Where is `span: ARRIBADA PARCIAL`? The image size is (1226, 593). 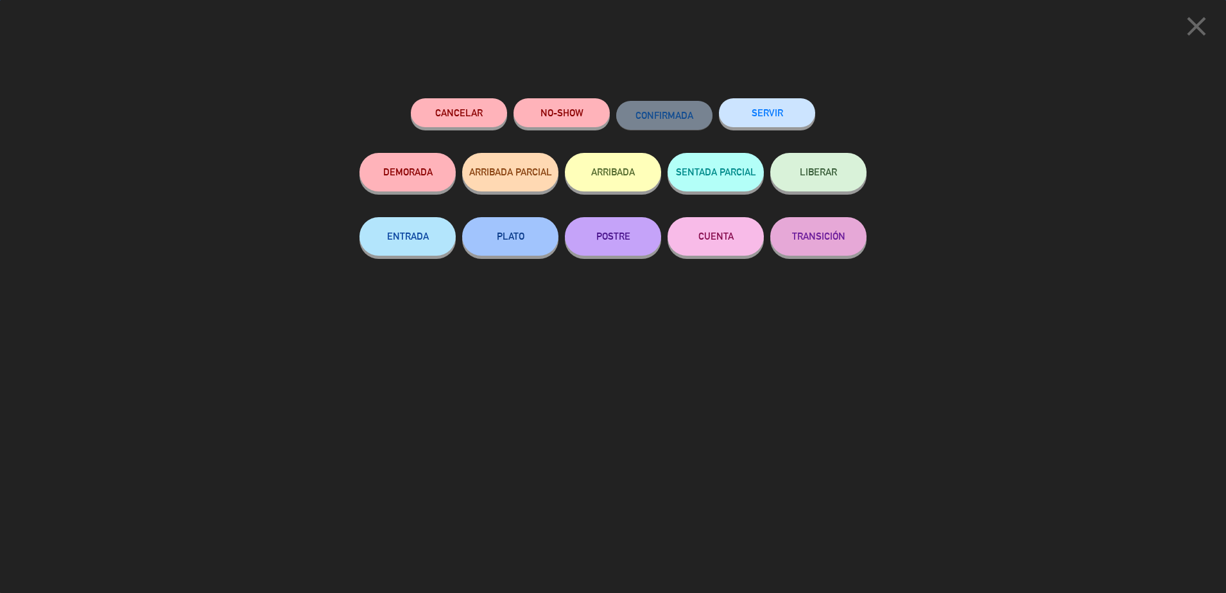 span: ARRIBADA PARCIAL is located at coordinates (510, 171).